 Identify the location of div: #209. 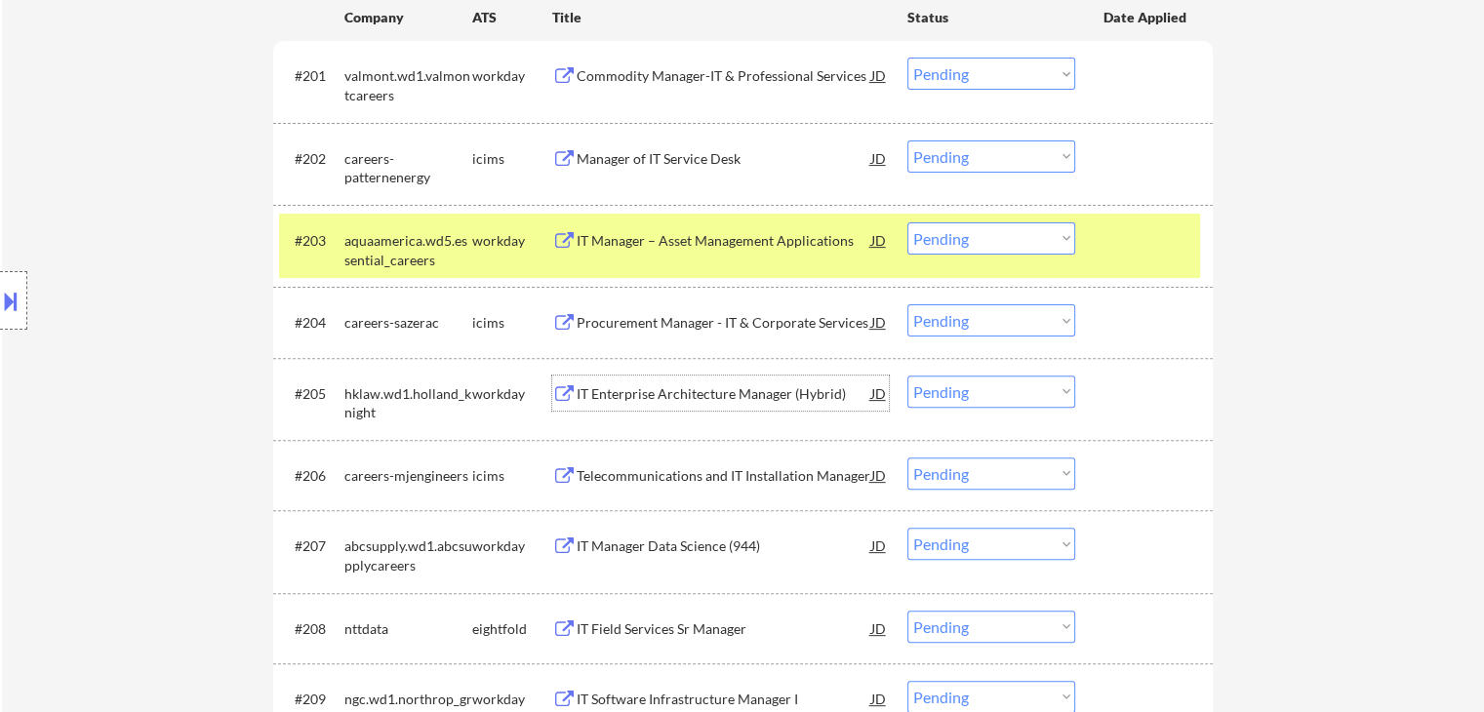
(311, 700).